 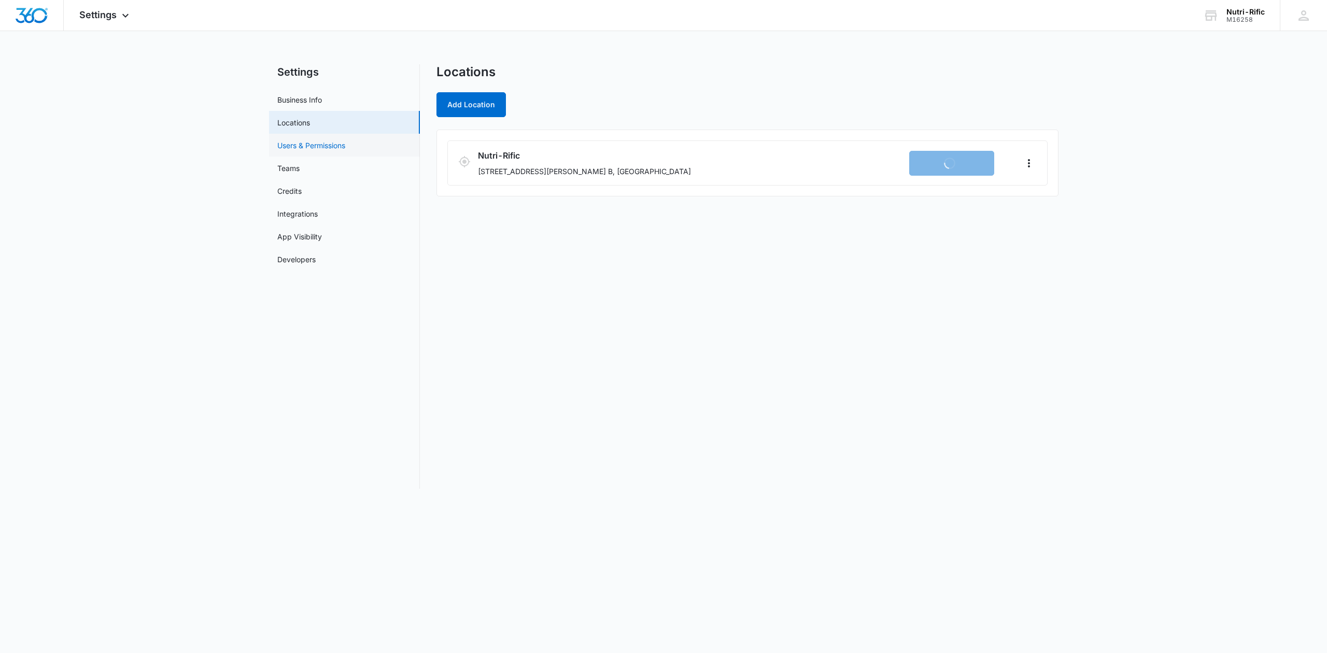 I want to click on button: Actions, so click(x=1029, y=163).